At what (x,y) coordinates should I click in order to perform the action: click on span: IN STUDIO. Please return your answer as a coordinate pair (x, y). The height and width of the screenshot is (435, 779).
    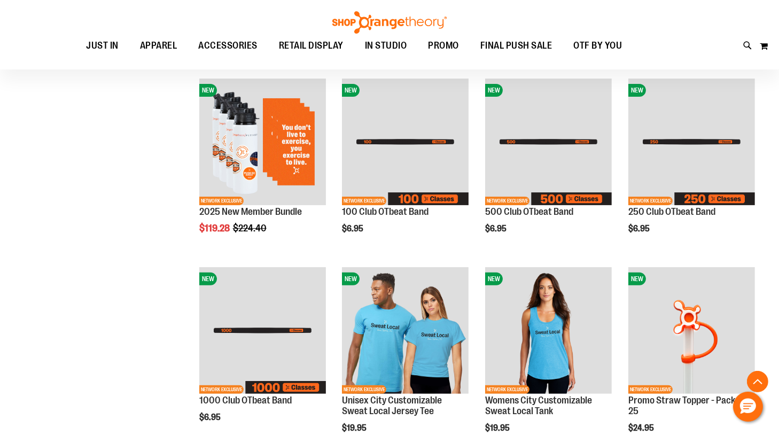
    Looking at the image, I should click on (386, 45).